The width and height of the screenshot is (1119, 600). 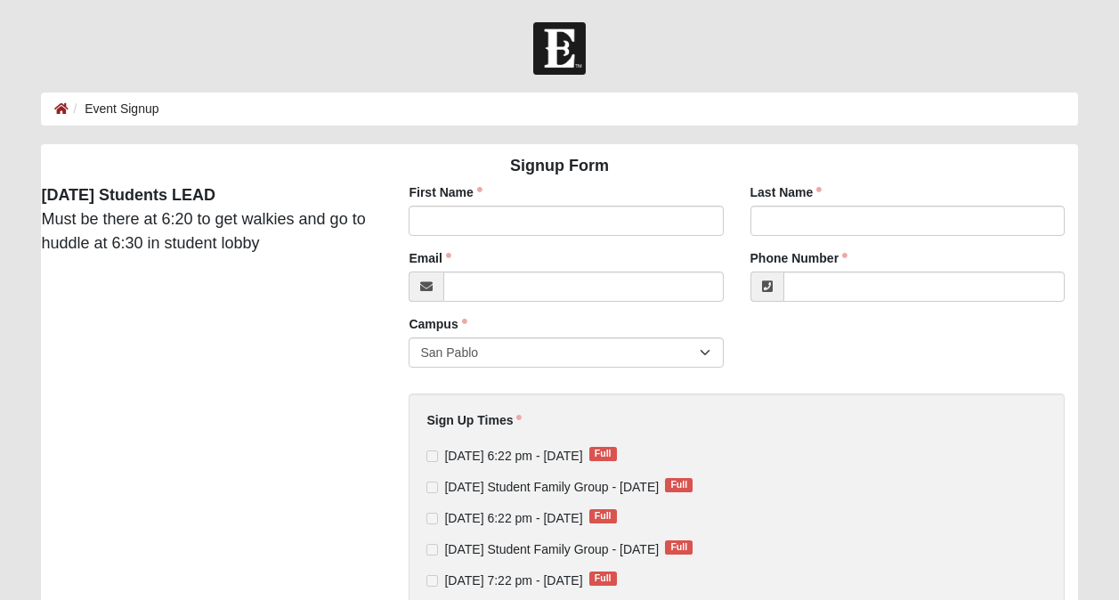 I want to click on label: Sign Up Times, so click(x=474, y=420).